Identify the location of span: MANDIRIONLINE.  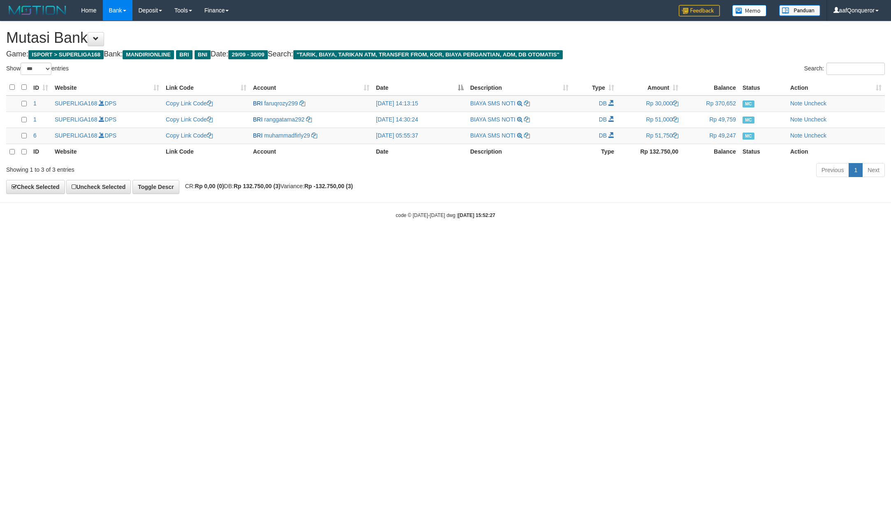
(148, 55).